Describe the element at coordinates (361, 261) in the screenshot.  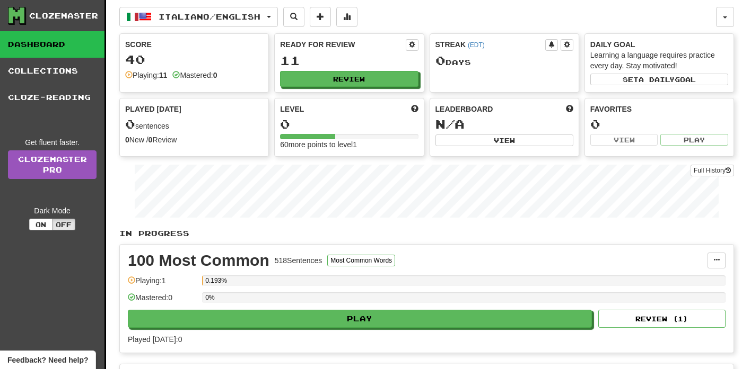
I see `button: Most Common Words` at that location.